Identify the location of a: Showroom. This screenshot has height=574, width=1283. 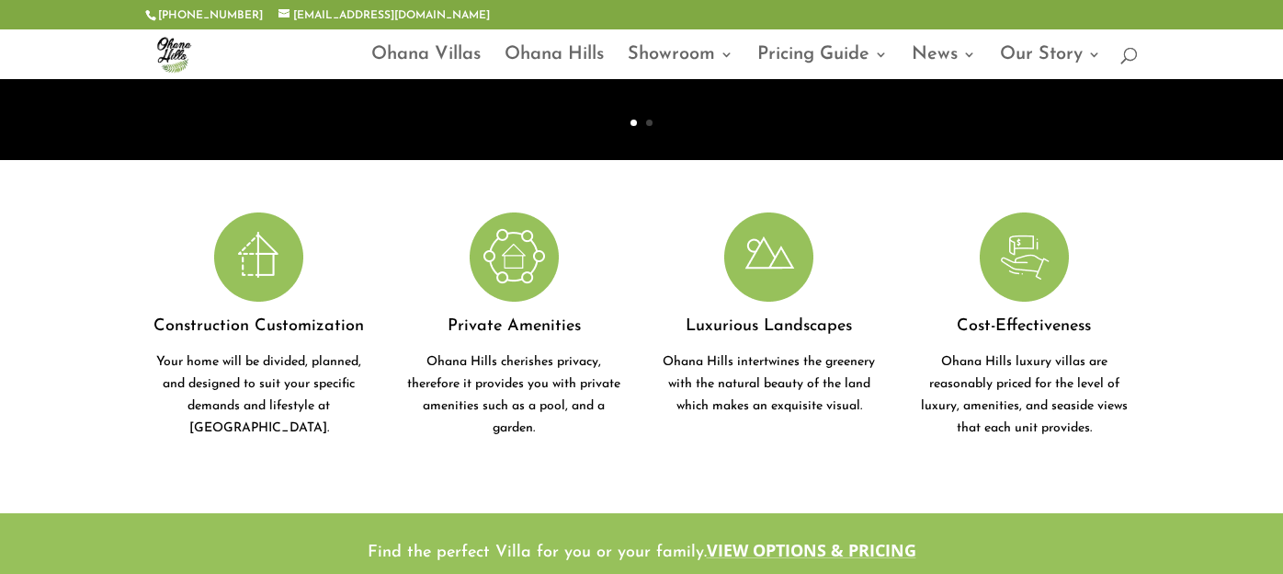
(680, 63).